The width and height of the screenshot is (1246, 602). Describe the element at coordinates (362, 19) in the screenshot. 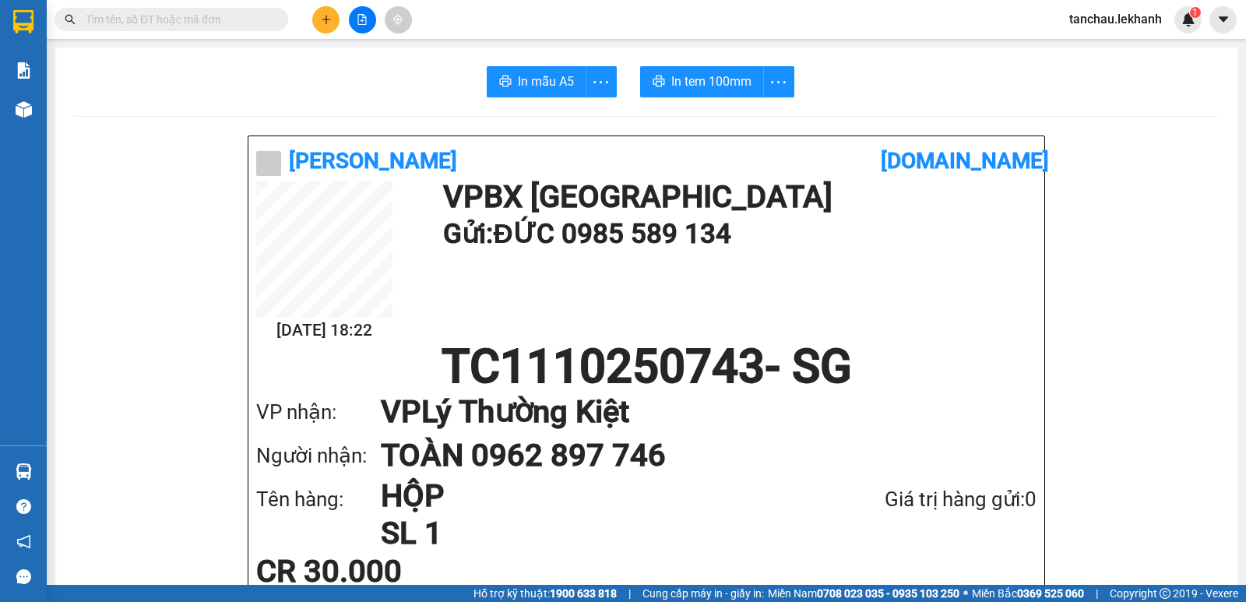

I see `span: file-add` at that location.